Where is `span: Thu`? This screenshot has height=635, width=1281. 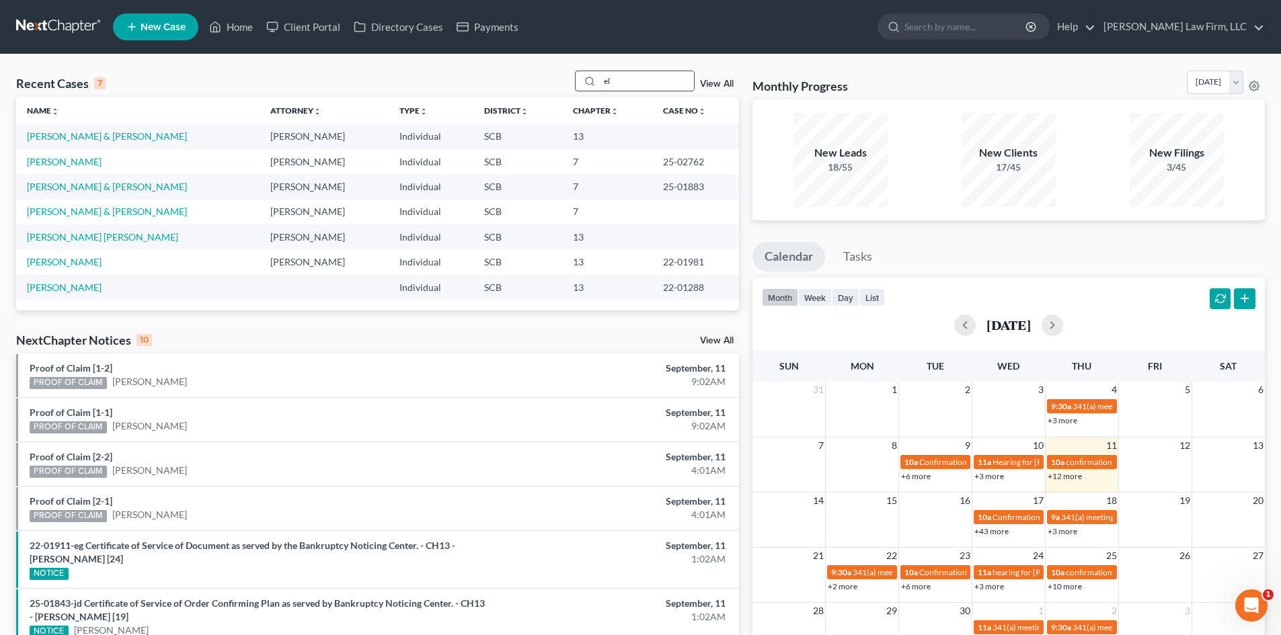 span: Thu is located at coordinates (1081, 366).